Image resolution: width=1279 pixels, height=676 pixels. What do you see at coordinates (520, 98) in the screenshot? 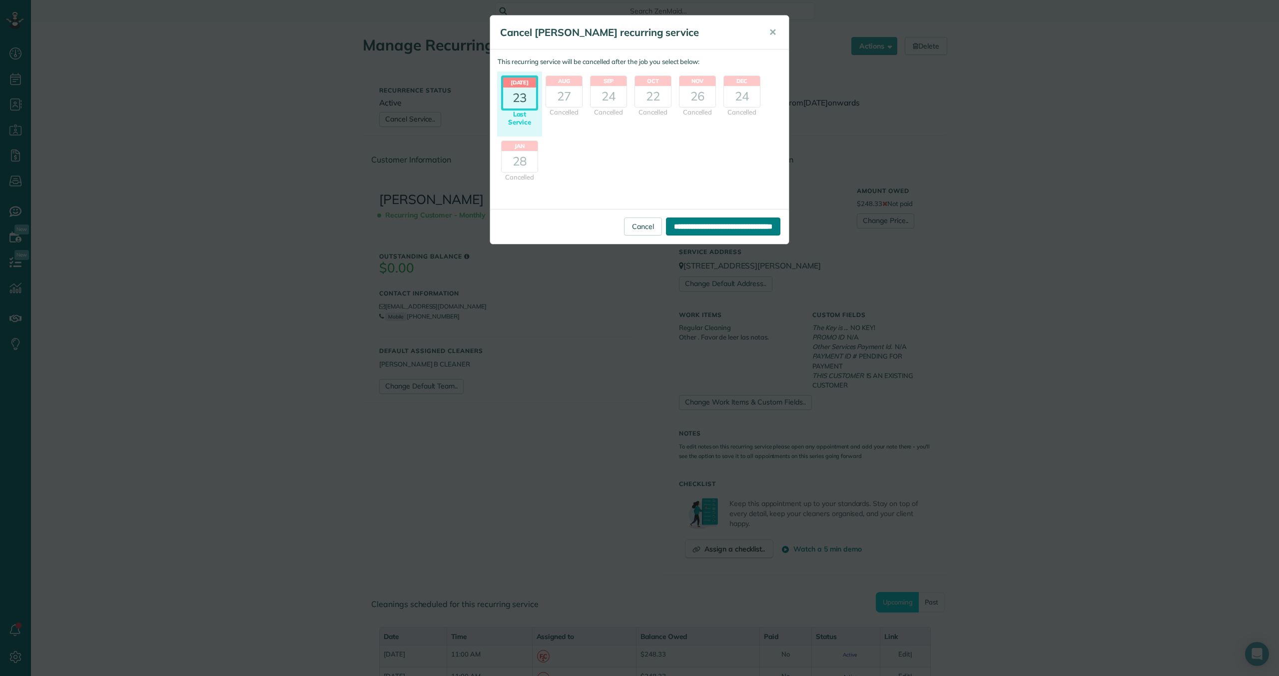
I see `div: 23` at bounding box center [520, 98].